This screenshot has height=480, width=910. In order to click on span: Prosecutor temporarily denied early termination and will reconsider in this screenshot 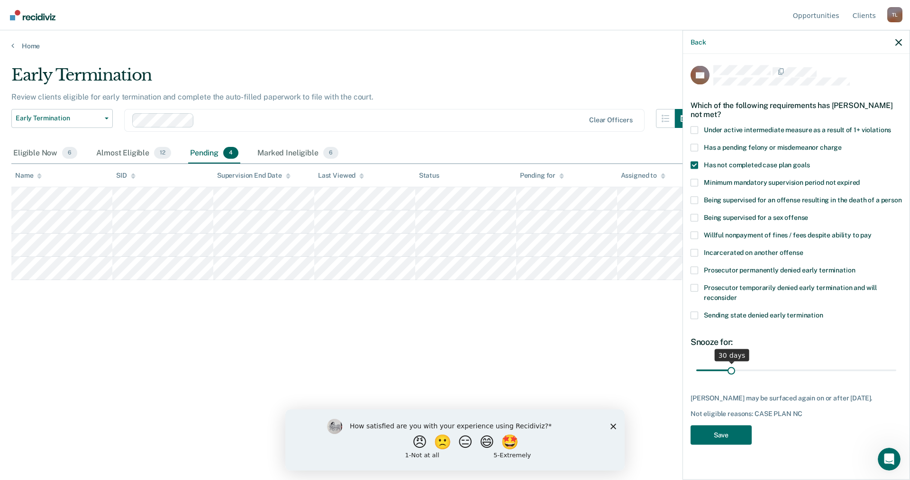, I will do `click(790, 292)`.